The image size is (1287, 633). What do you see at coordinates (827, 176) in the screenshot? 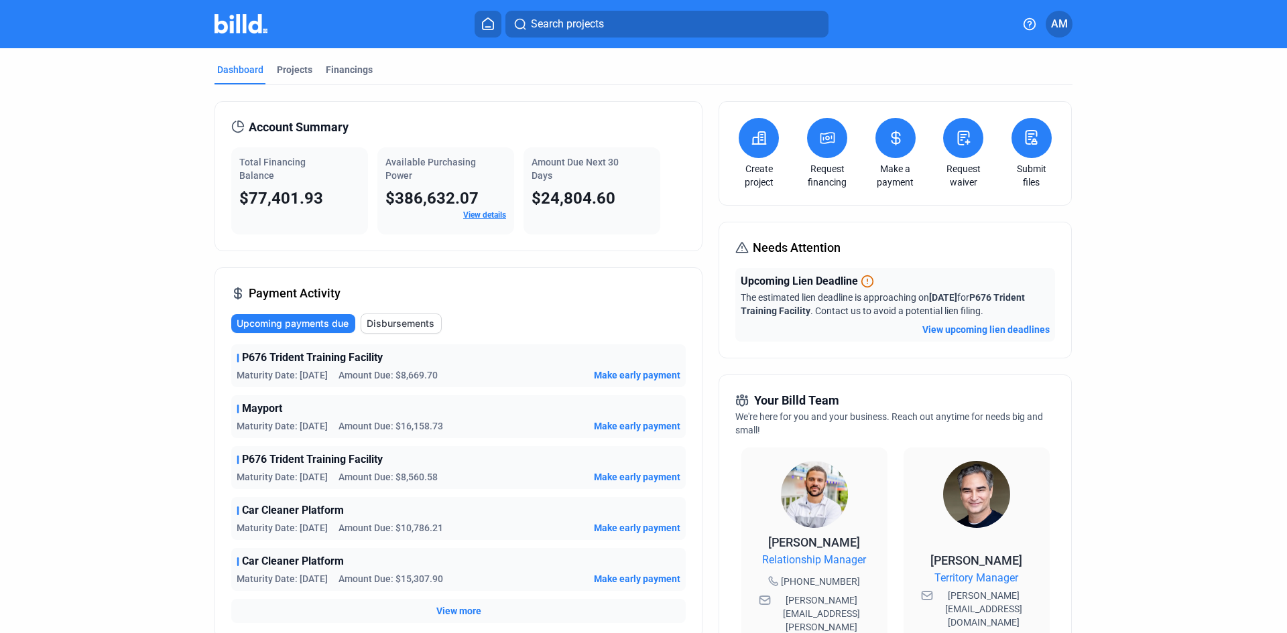
I see `a: Request financing` at bounding box center [827, 176].